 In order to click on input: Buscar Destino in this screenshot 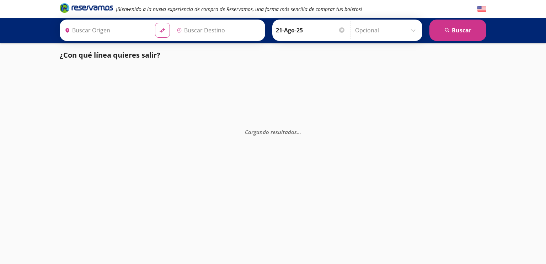, I will do `click(218, 30)`.